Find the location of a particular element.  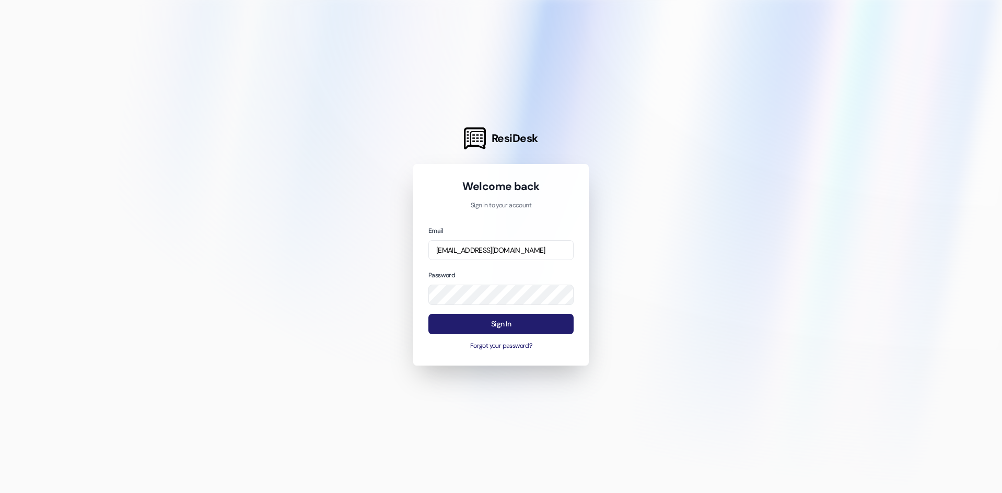

button: Forgot your password? is located at coordinates (501, 346).